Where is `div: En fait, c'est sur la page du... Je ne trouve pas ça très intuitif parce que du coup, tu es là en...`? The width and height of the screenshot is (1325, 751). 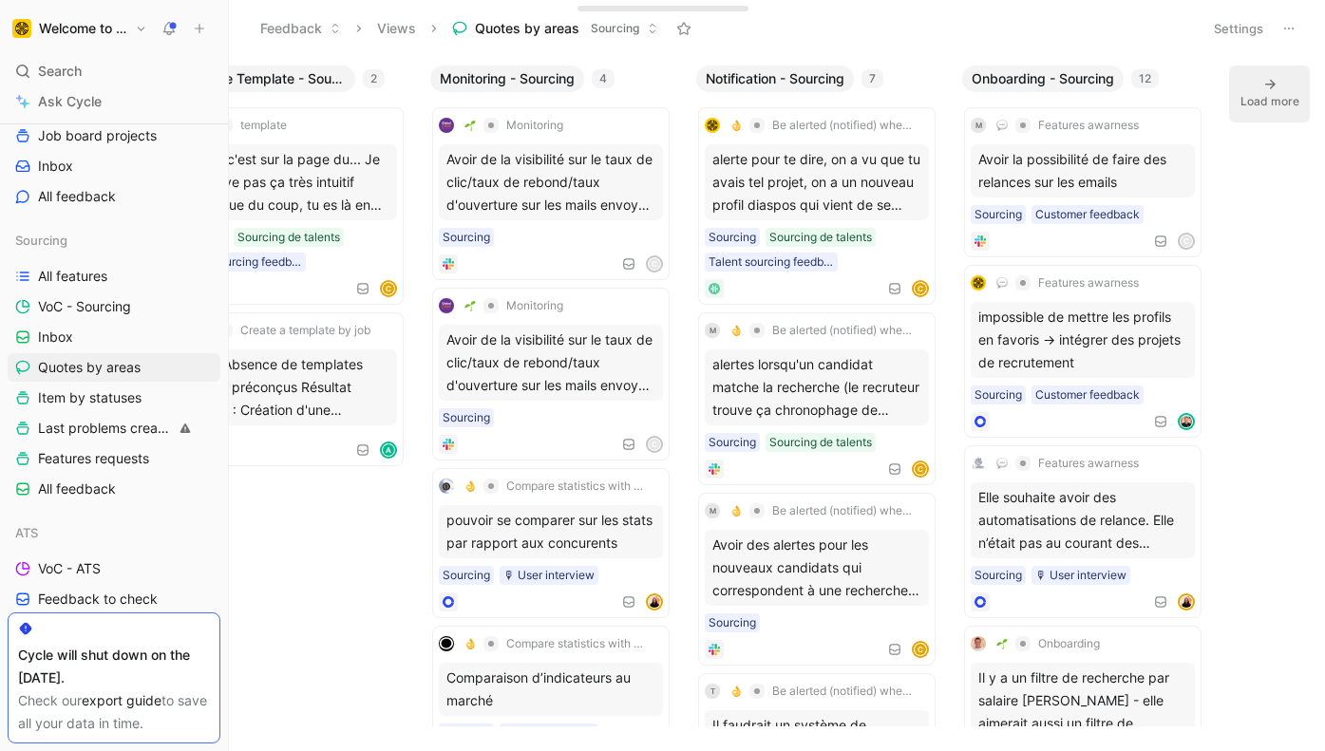 div: En fait, c'est sur la page du... Je ne trouve pas ça très intuitif parce que du coup, tu es là en... is located at coordinates (285, 182).